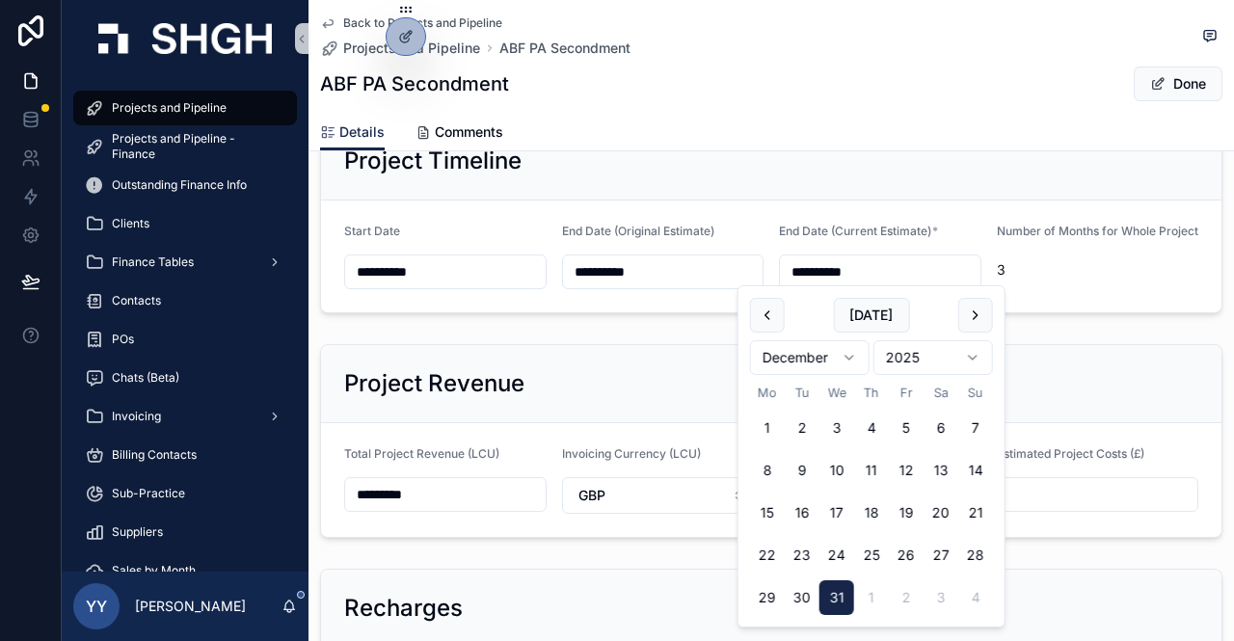 This screenshot has width=1234, height=641. What do you see at coordinates (1178, 84) in the screenshot?
I see `button: Done` at bounding box center [1178, 84].